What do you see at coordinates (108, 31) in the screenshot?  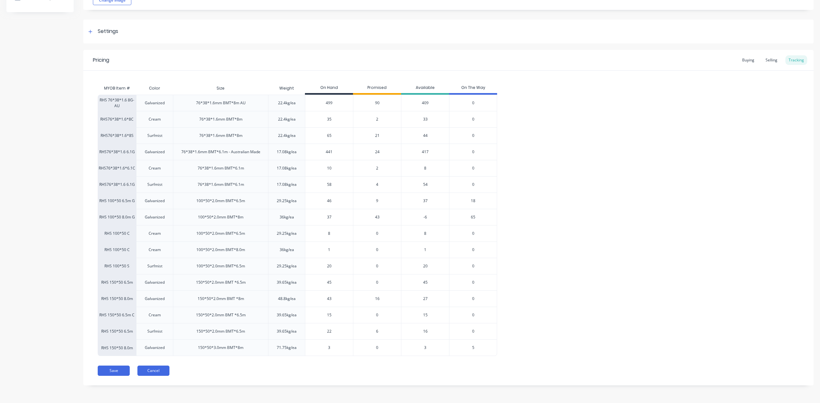 I see `div: Settings` at bounding box center [108, 31].